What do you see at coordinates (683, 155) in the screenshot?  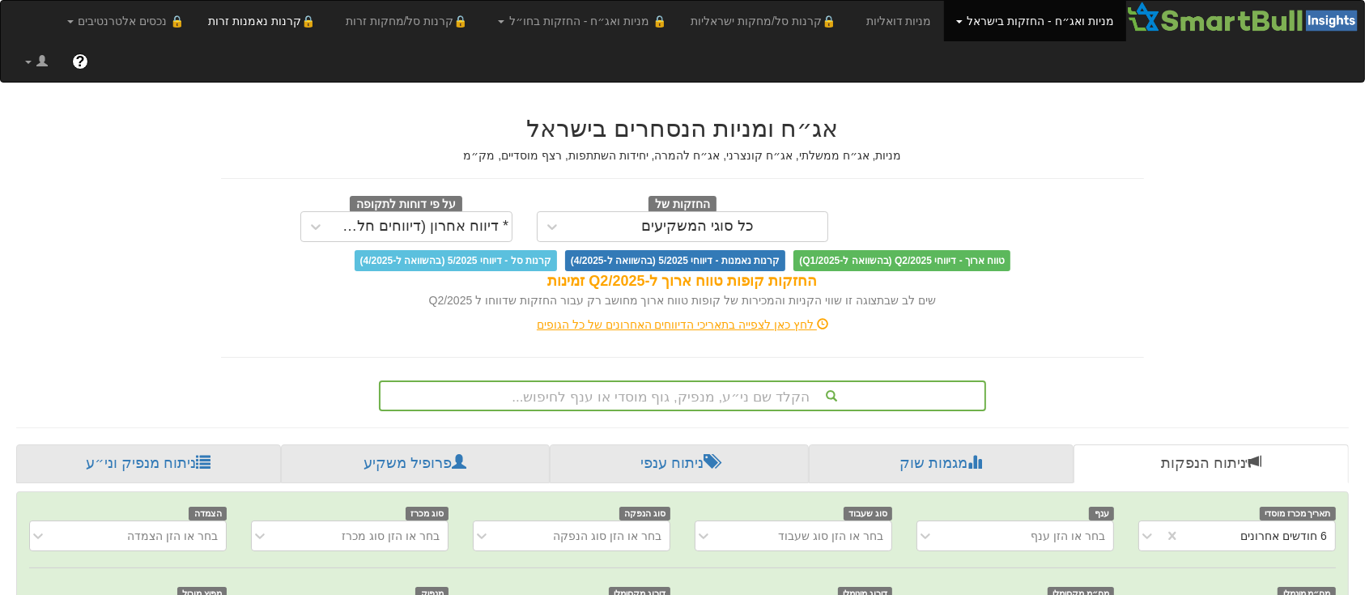 I see `h5: מניות, אג״ח ממשלתי, אג״ח קונצרני, אג״ח להמרה, יחידות השתתפות, רצף מוסדיים, מק״מ` at bounding box center [683, 155].